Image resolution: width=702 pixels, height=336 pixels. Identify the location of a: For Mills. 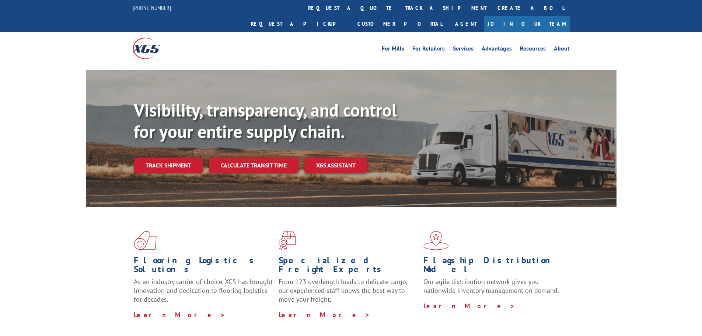
(393, 50).